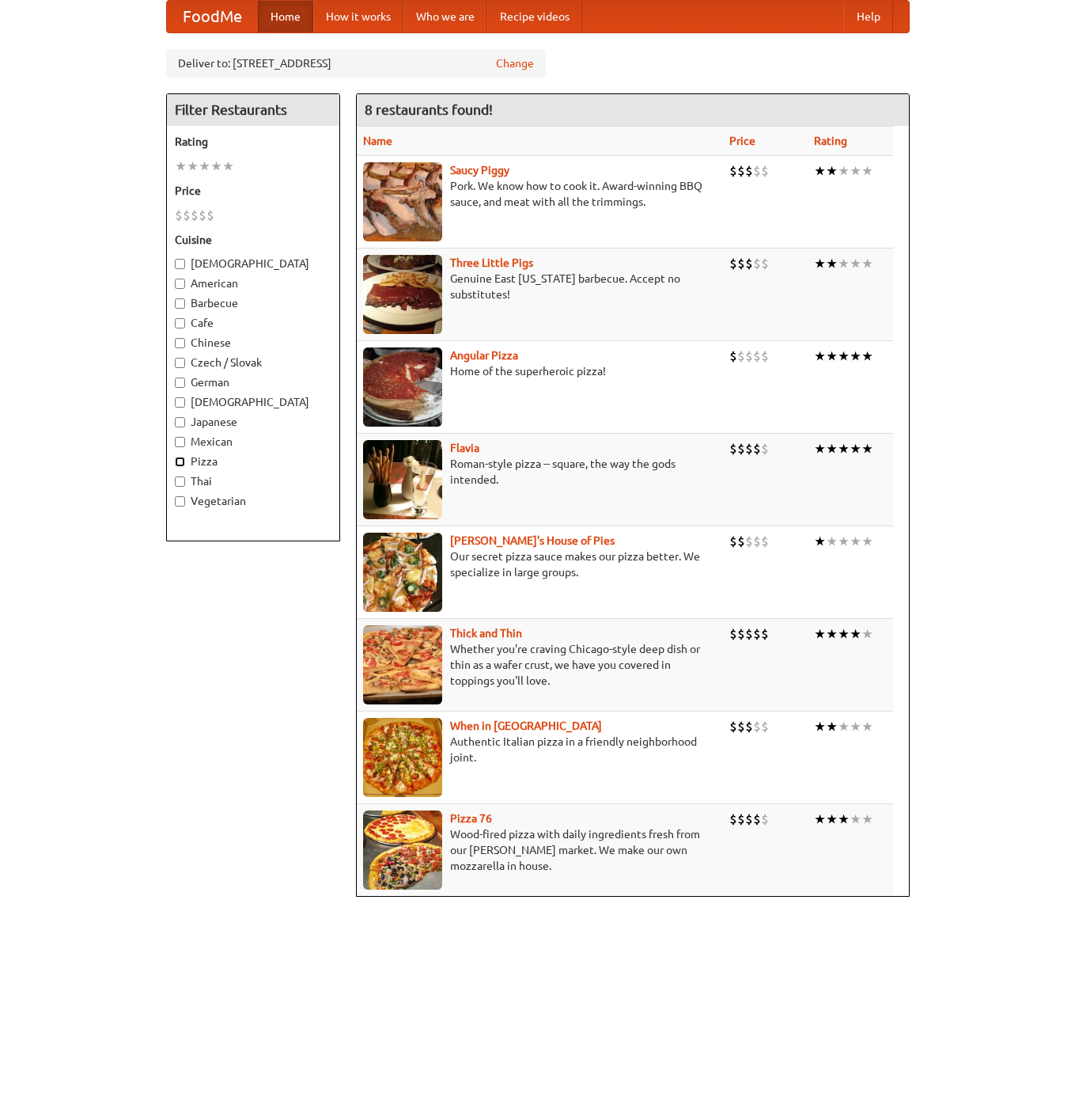 Image resolution: width=1075 pixels, height=1120 pixels. What do you see at coordinates (180, 442) in the screenshot?
I see `input: Mexican` at bounding box center [180, 442].